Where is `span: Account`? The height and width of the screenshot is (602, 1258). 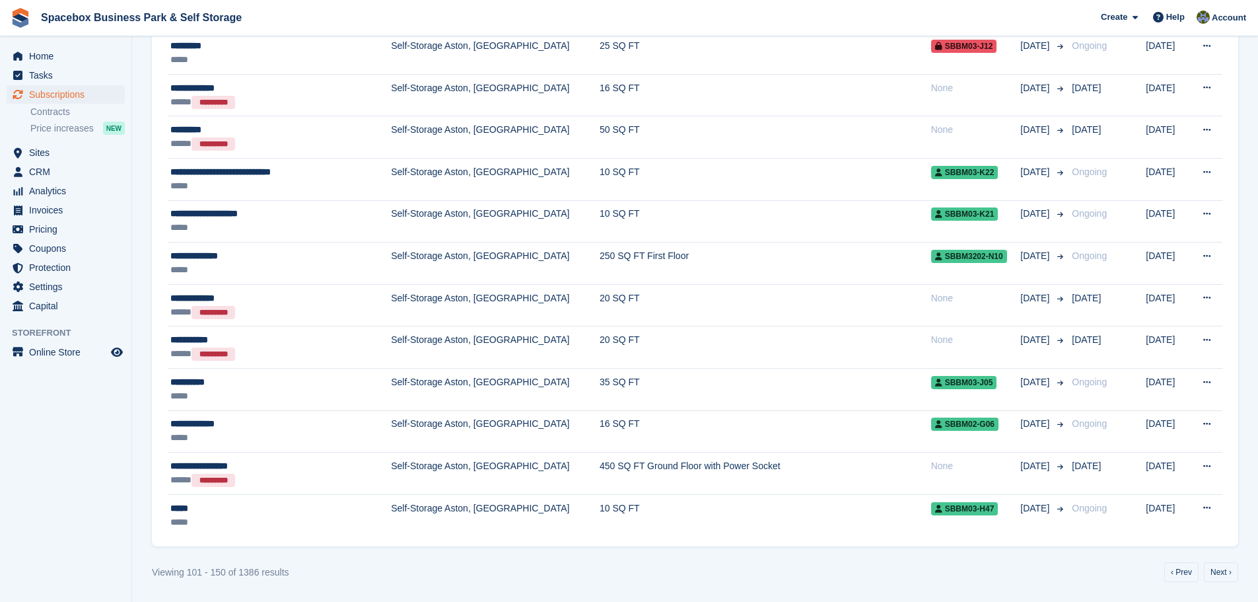 span: Account is located at coordinates (1229, 18).